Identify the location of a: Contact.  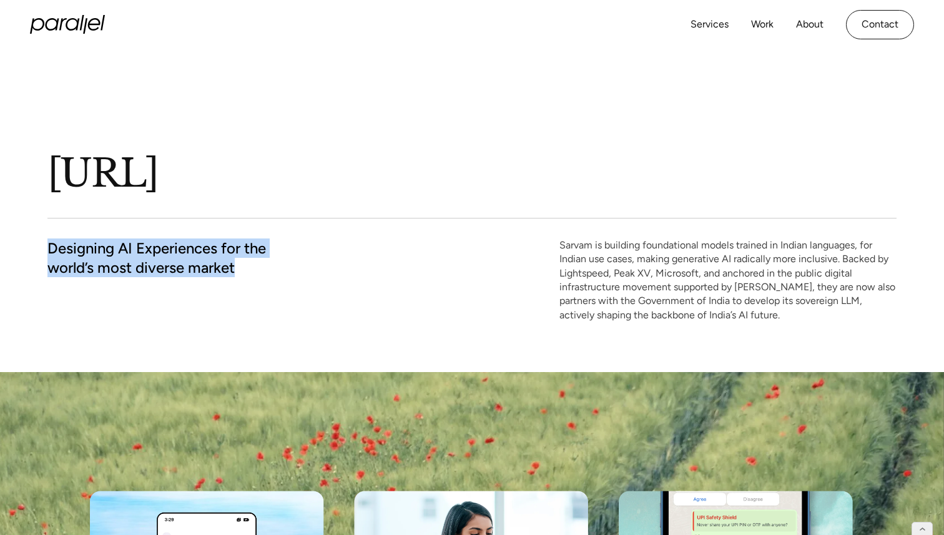
(879, 24).